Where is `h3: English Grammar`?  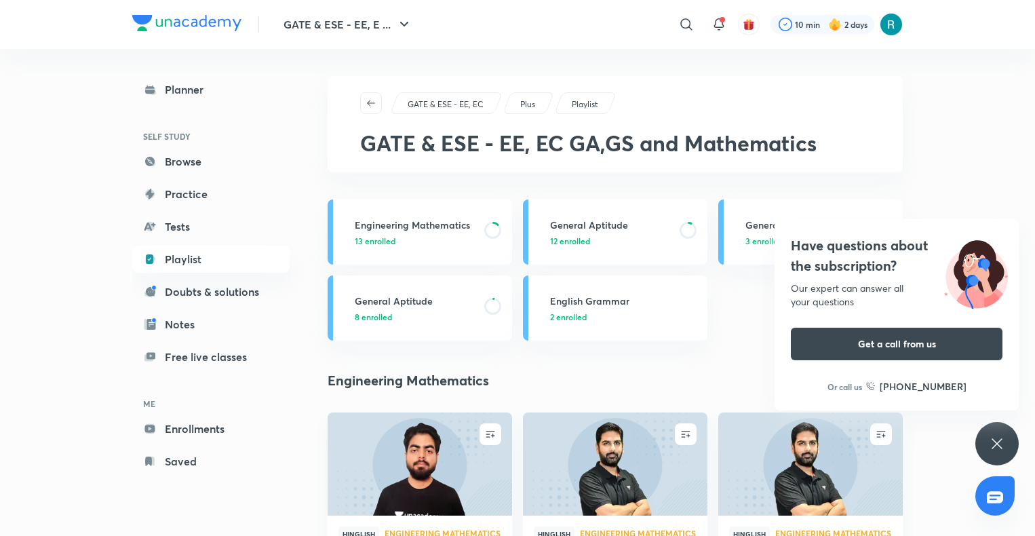
h3: English Grammar is located at coordinates (625, 300).